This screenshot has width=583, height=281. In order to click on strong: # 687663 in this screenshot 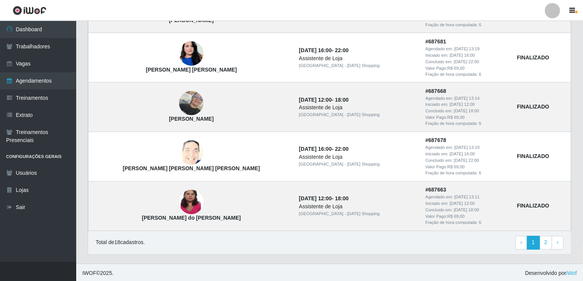, I will do `click(436, 190)`.